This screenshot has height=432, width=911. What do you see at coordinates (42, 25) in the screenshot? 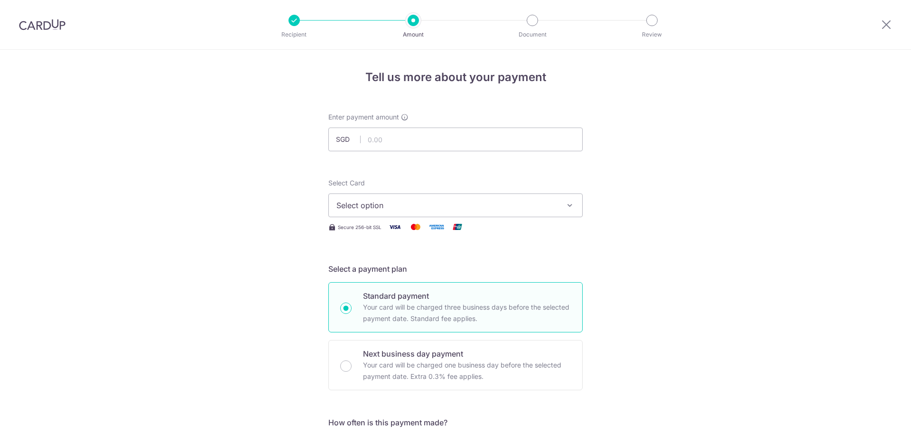
I see `img: CardUp` at bounding box center [42, 25].